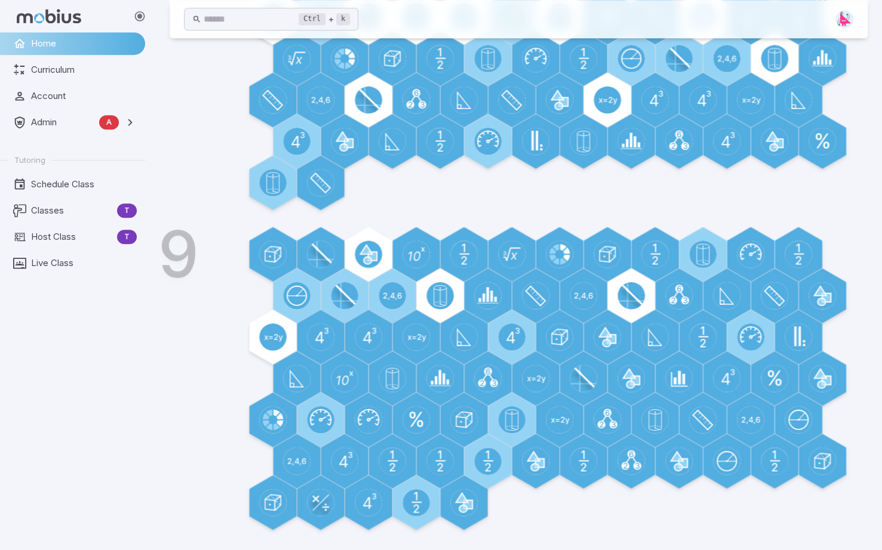 The image size is (882, 550). I want to click on img: right-triangle.svg, so click(844, 19).